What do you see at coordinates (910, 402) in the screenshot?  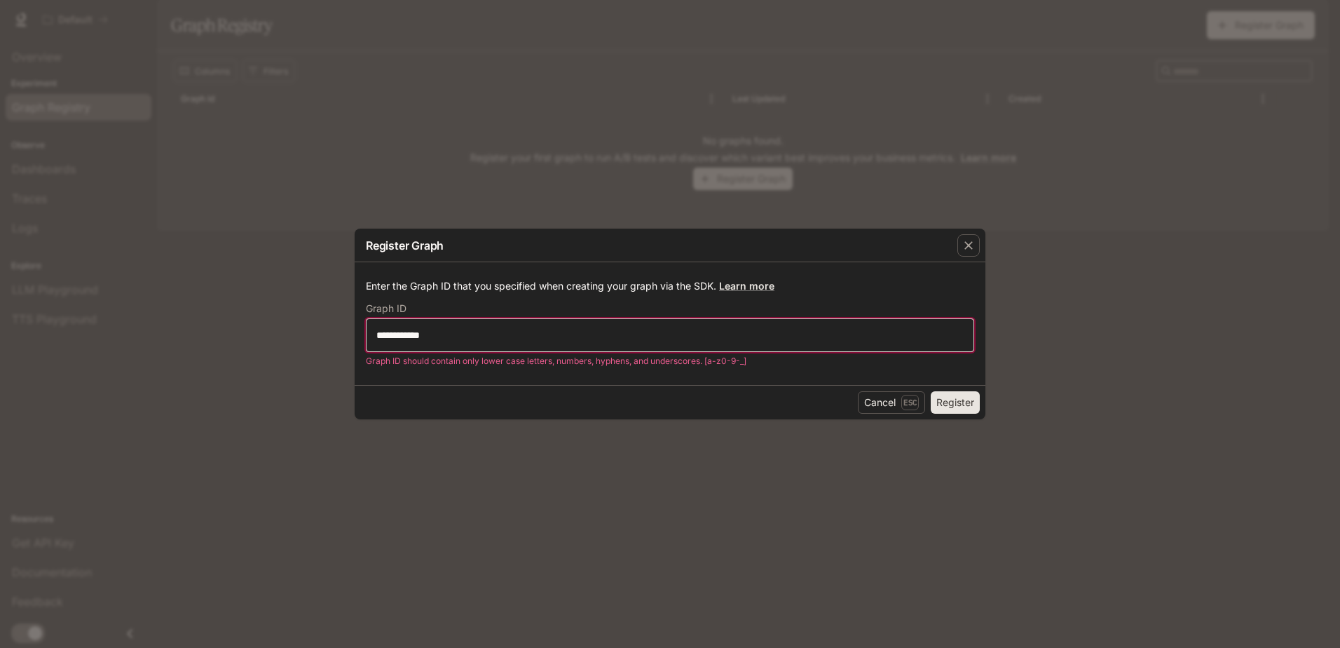 I see `p: Esc` at bounding box center [910, 402].